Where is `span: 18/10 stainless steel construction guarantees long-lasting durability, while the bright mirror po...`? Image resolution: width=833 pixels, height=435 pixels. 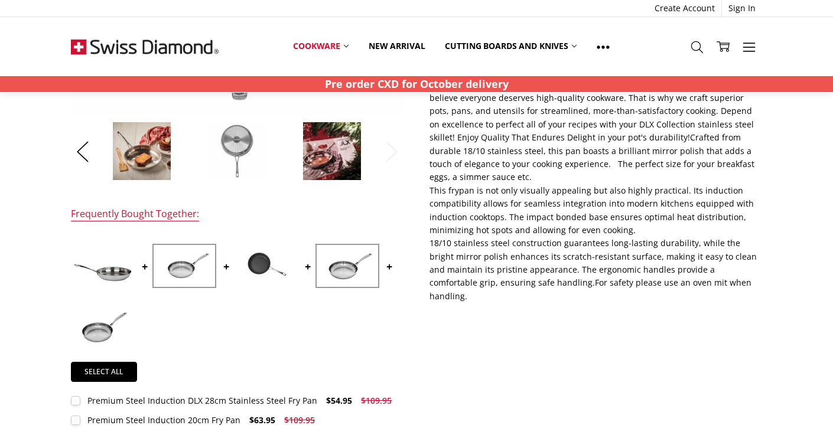
span: 18/10 stainless steel construction guarantees long-lasting durability, while the bright mirror po... is located at coordinates (593, 263).